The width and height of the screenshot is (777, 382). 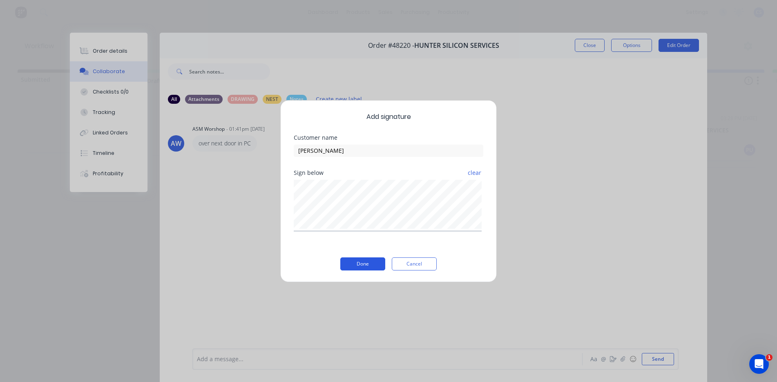 What do you see at coordinates (389, 117) in the screenshot?
I see `span: Add signature` at bounding box center [389, 117].